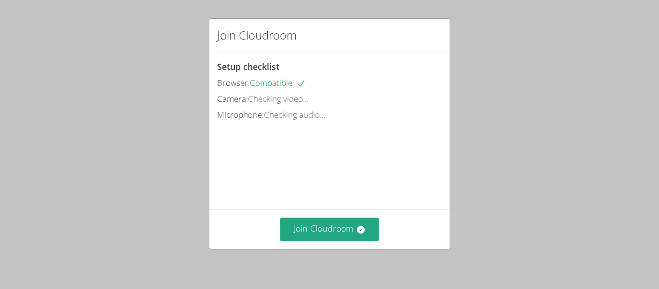 The height and width of the screenshot is (289, 659). I want to click on span: Microphone:, so click(240, 114).